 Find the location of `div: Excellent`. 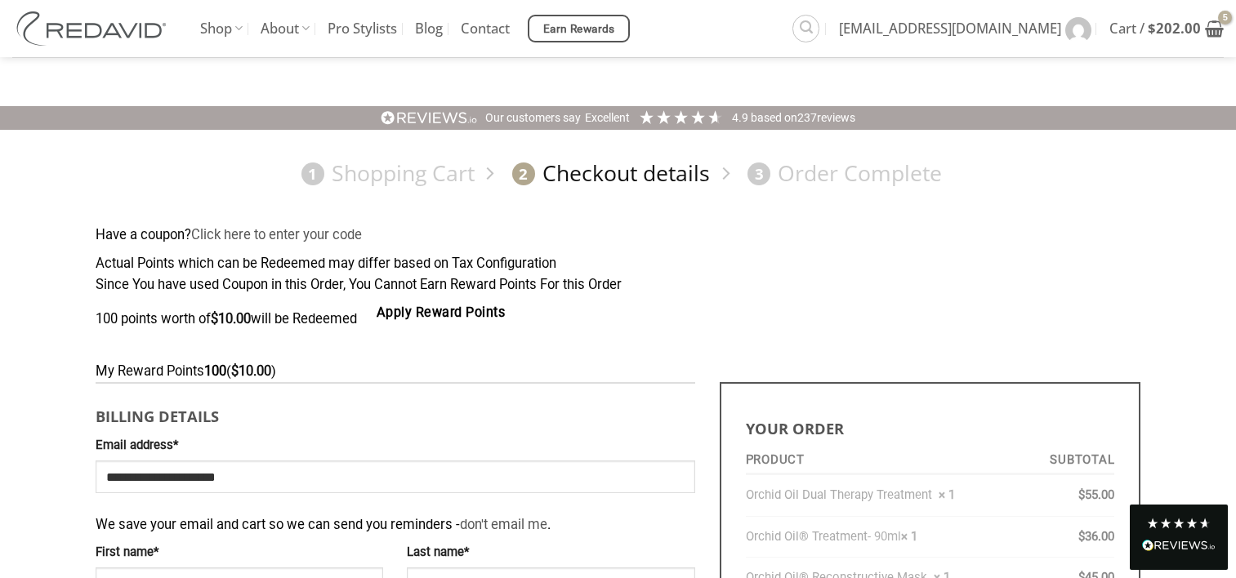

div: Excellent is located at coordinates (607, 118).